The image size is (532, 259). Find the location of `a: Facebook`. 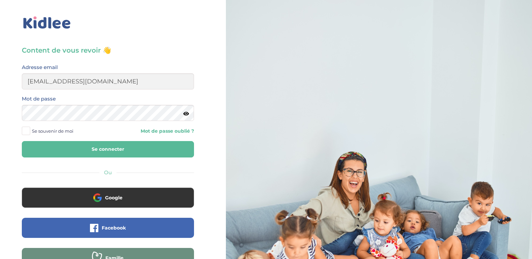

a: Facebook is located at coordinates (108, 232).